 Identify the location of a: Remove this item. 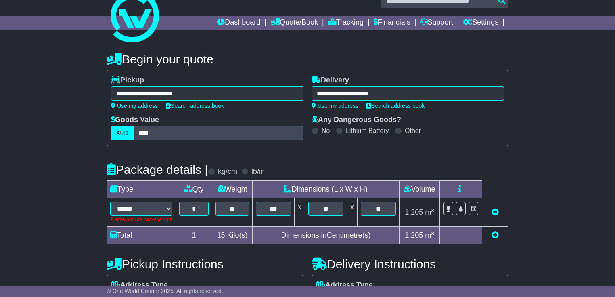
(495, 212).